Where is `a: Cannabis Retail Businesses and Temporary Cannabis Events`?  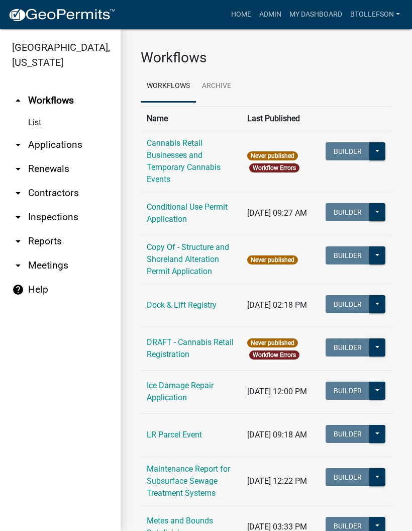 a: Cannabis Retail Businesses and Temporary Cannabis Events is located at coordinates (183, 161).